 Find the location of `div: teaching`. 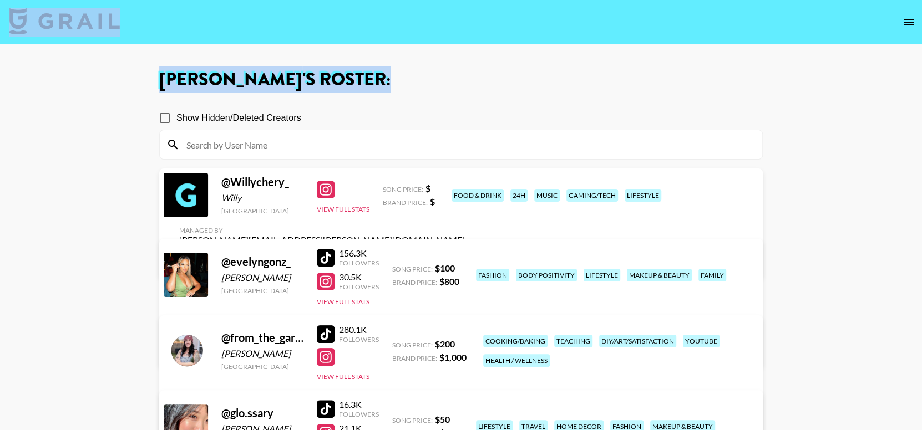

div: teaching is located at coordinates (573, 341).